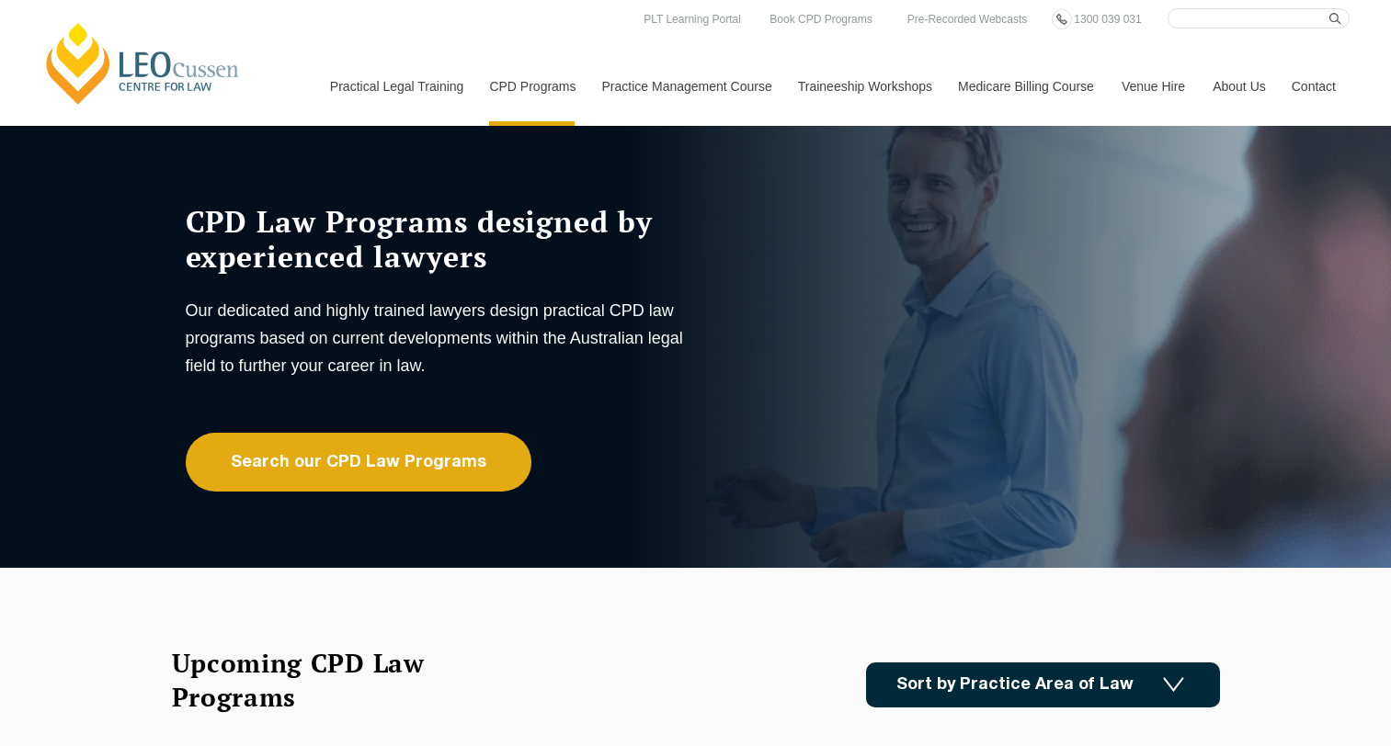 The height and width of the screenshot is (746, 1391). What do you see at coordinates (438, 239) in the screenshot?
I see `h1: CPD Law Programs designed by experienced lawyers` at bounding box center [438, 239].